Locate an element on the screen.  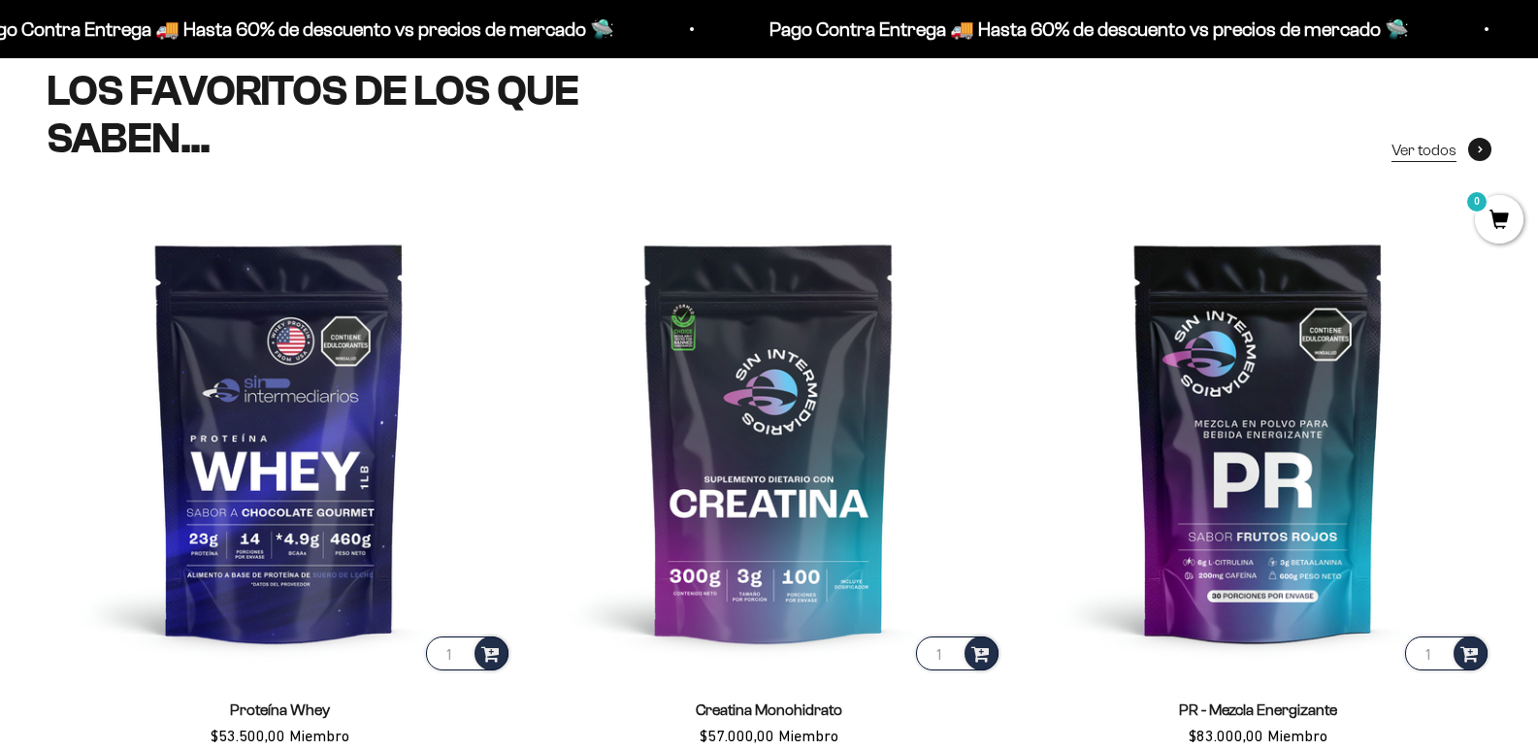
p: Pago Contra Entrega 🚚 Hasta 60% de descuento vs precios de mercado 🛸 is located at coordinates (1082, 29).